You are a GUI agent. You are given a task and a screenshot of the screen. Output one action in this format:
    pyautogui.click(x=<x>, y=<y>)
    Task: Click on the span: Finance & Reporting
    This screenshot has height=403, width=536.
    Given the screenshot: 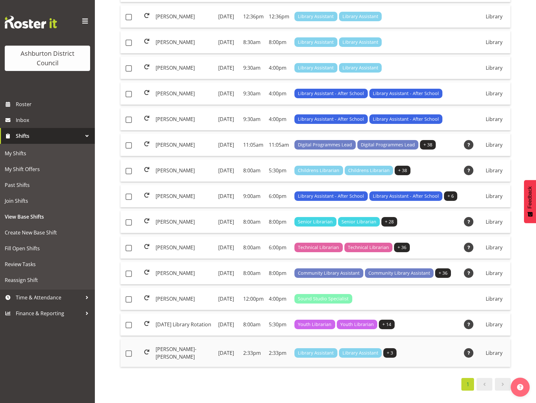 What is the action you would take?
    pyautogui.click(x=49, y=313)
    